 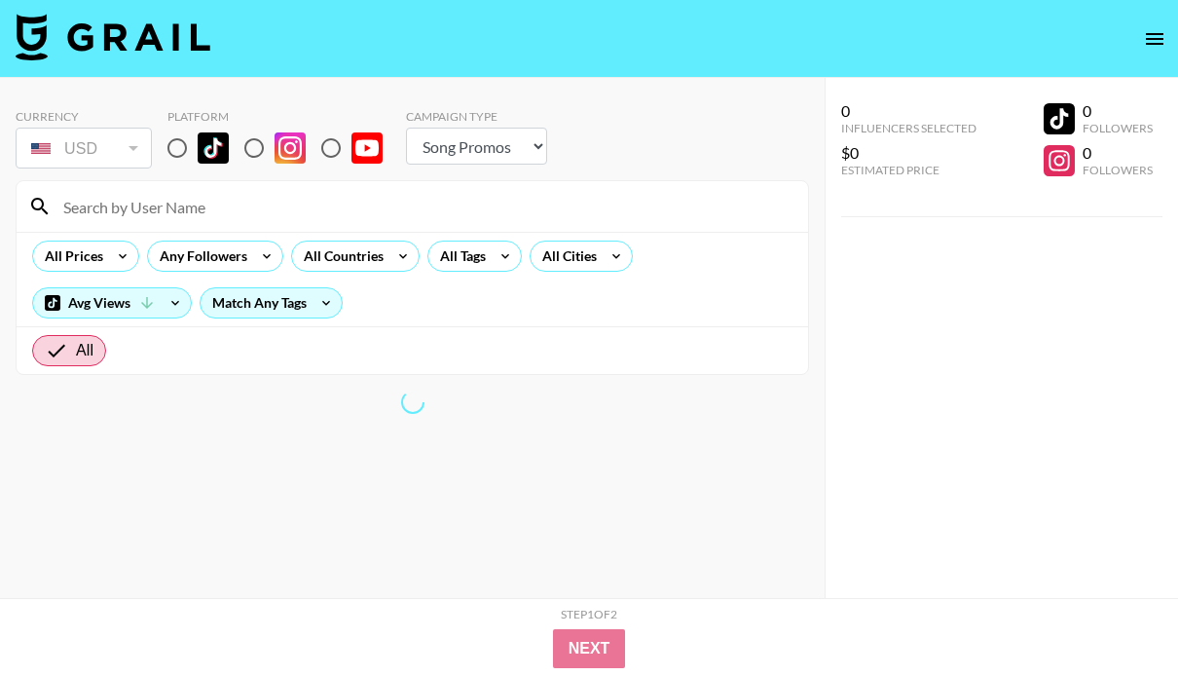 I want to click on div: Match Any Tags, so click(x=271, y=303).